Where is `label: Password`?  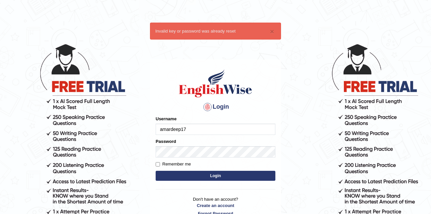 label: Password is located at coordinates (166, 141).